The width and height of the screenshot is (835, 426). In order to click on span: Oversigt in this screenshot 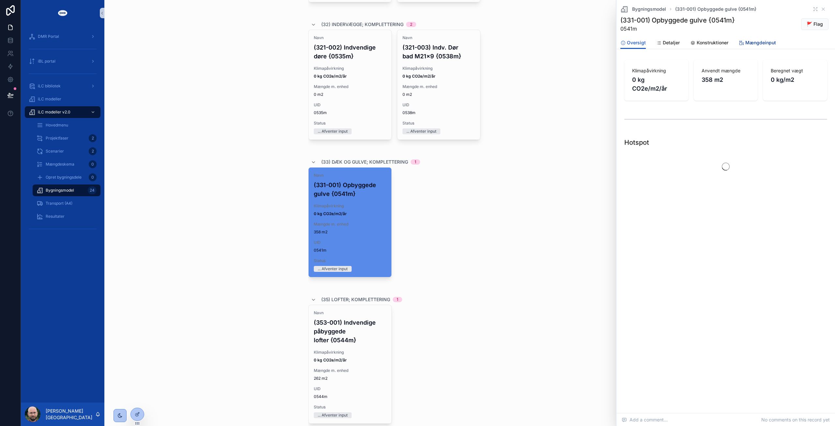, I will do `click(637, 43)`.